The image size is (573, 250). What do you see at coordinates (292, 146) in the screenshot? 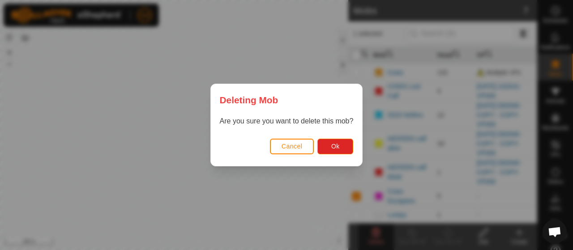
I see `button: Cancel` at bounding box center [292, 146].